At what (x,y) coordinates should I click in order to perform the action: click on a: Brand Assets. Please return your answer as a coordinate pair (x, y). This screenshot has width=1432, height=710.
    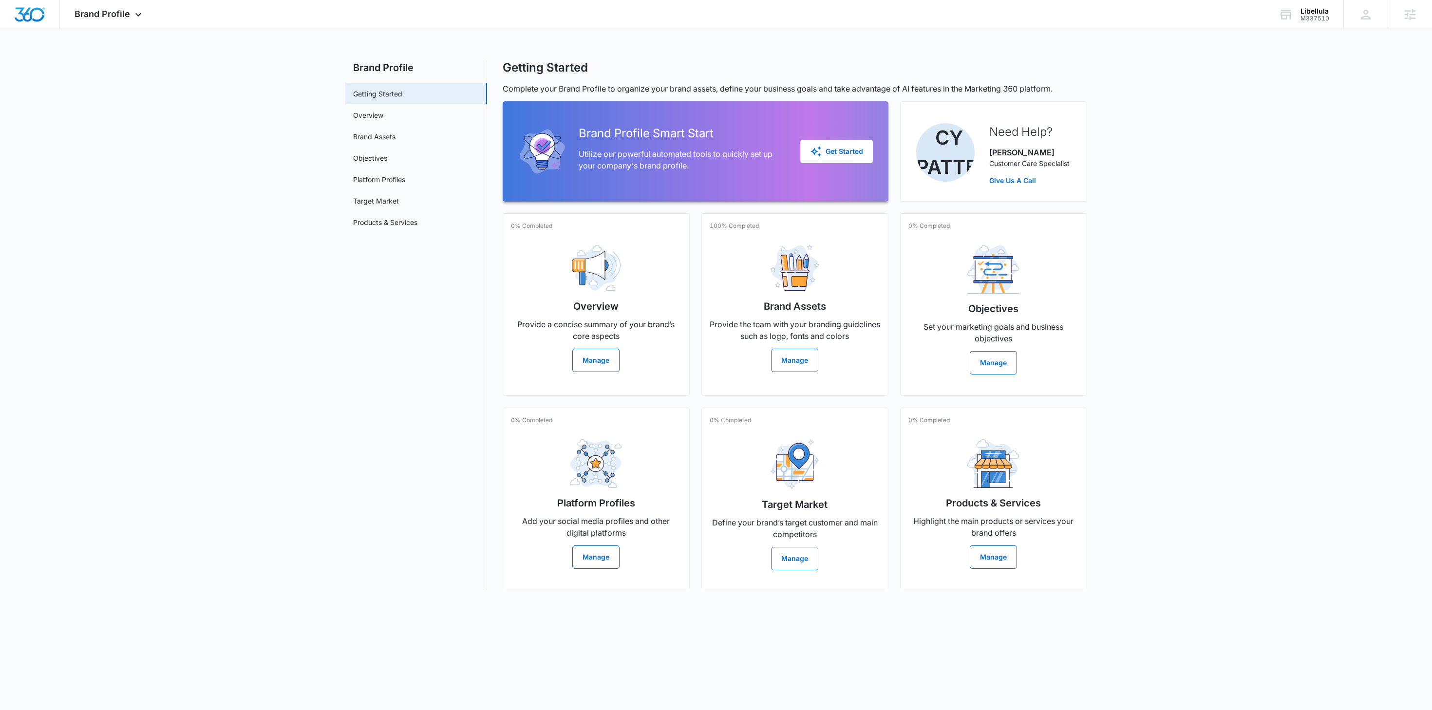
    Looking at the image, I should click on (374, 136).